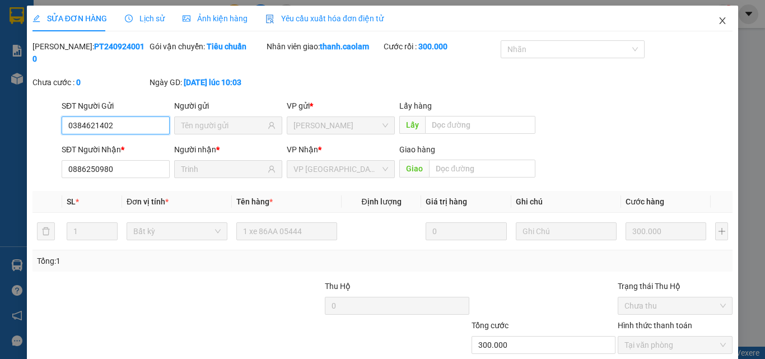  Describe the element at coordinates (90, 82) in the screenshot. I see `div: Chưa cước :` at that location.